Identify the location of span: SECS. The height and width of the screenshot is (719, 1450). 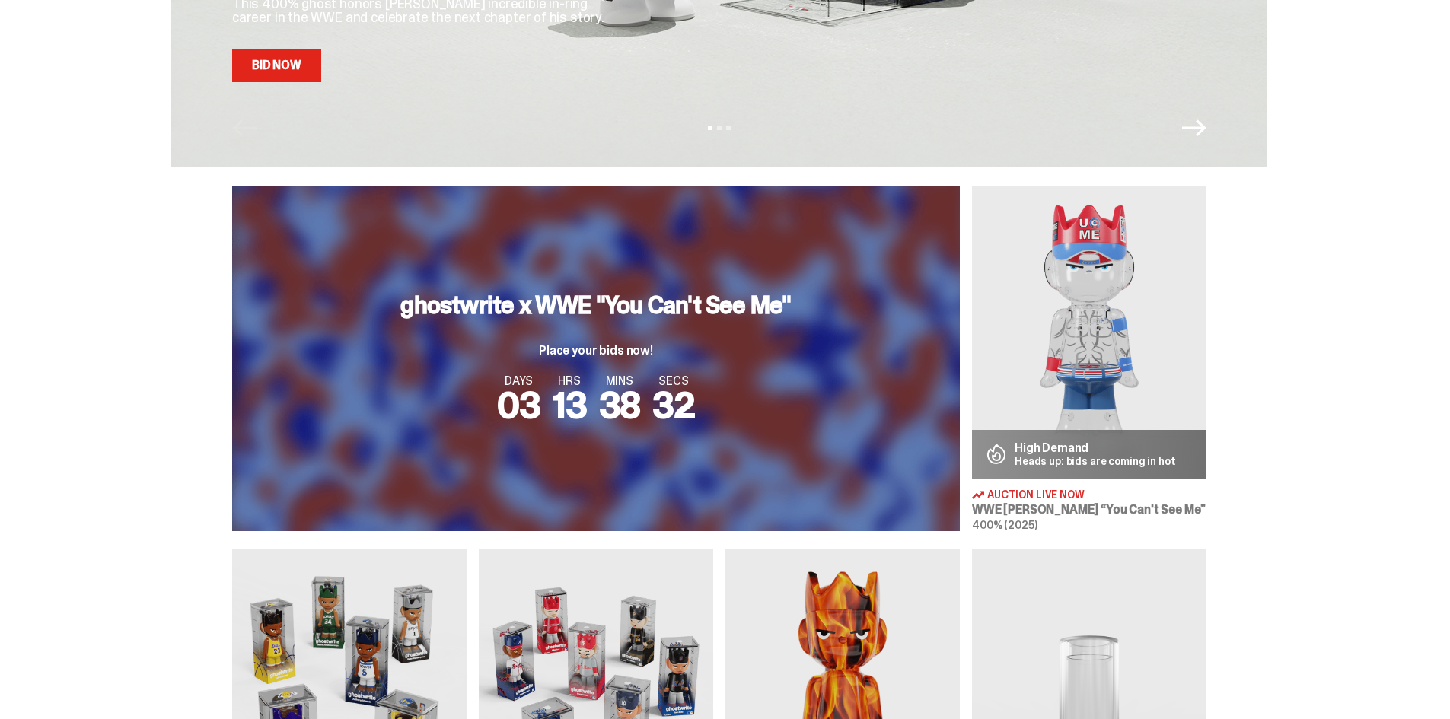
(674, 381).